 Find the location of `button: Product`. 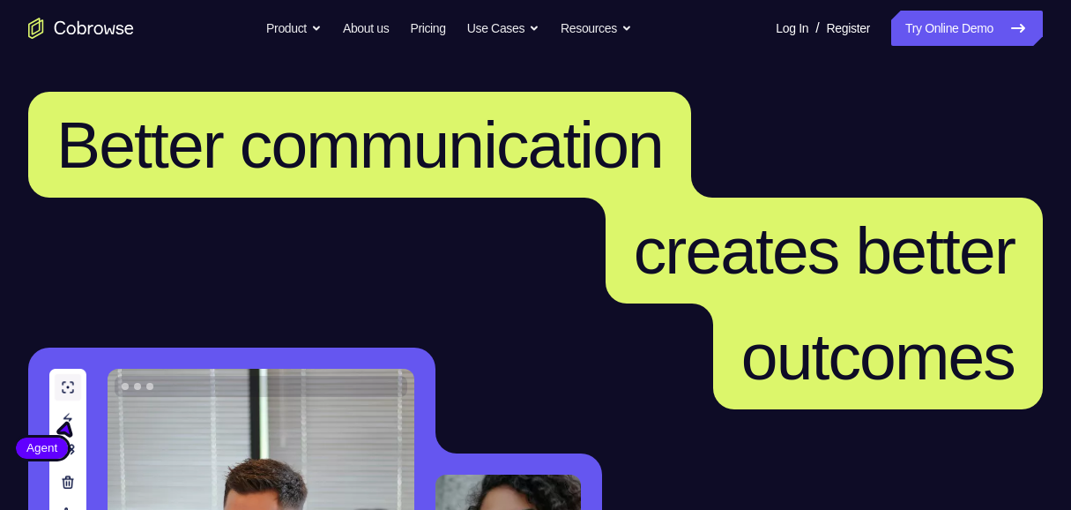

button: Product is located at coordinates (294, 28).